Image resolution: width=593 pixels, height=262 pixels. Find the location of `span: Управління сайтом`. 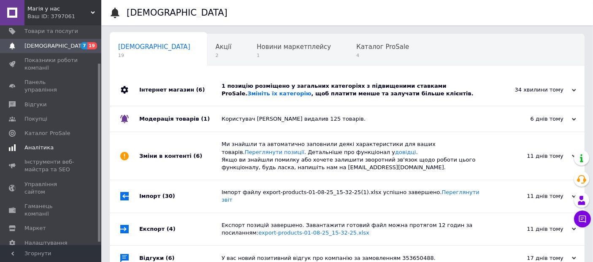

span: Управління сайтом is located at coordinates (51, 188).